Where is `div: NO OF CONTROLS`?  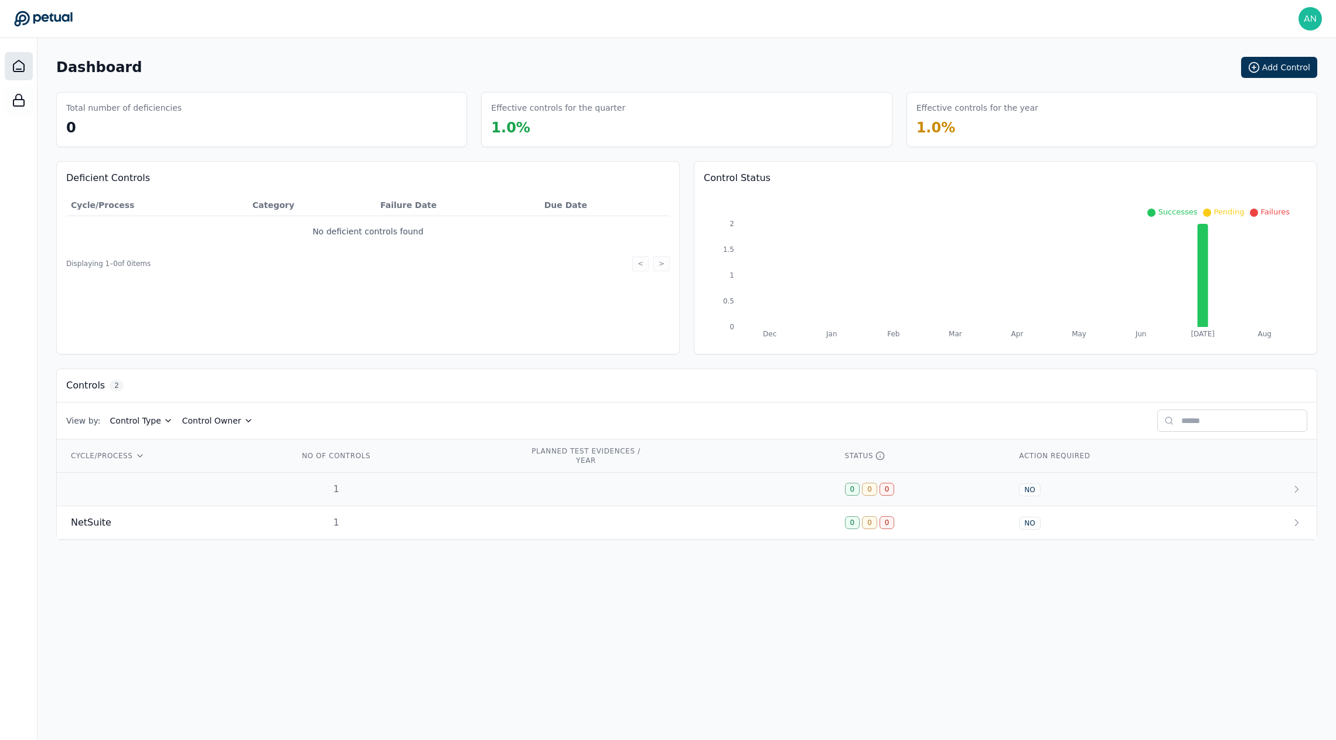
div: NO OF CONTROLS is located at coordinates (336, 456).